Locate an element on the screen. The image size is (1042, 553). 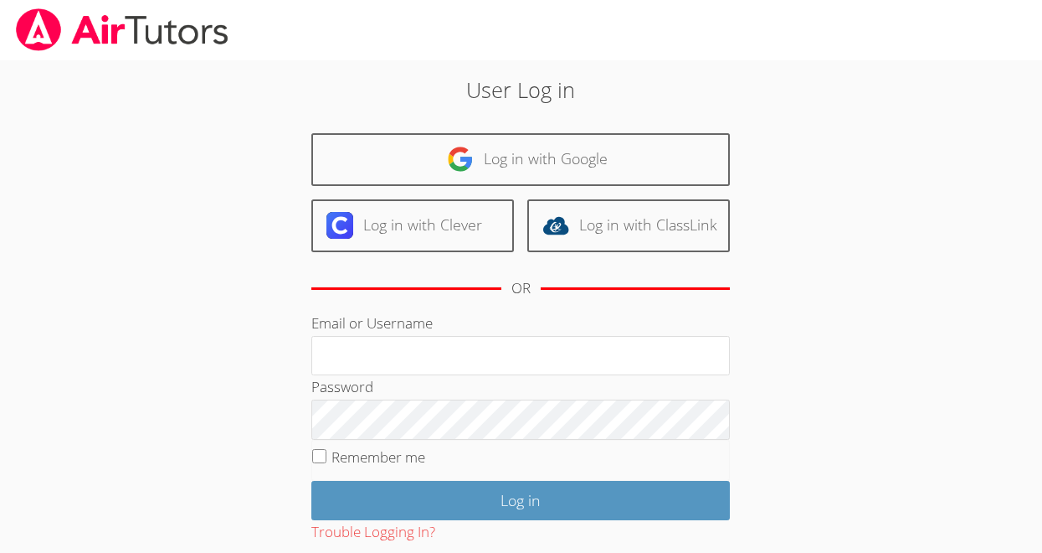
a: Log in with Clever is located at coordinates (413, 225).